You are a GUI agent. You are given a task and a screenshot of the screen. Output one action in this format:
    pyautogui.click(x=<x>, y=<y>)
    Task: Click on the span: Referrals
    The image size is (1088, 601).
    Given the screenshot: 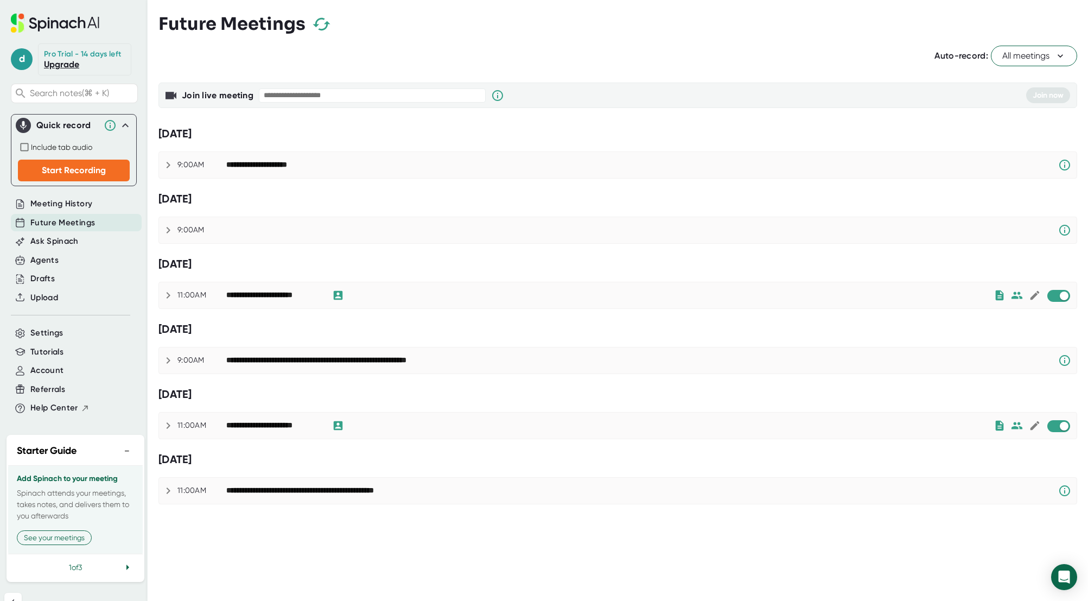 What is the action you would take?
    pyautogui.click(x=48, y=389)
    